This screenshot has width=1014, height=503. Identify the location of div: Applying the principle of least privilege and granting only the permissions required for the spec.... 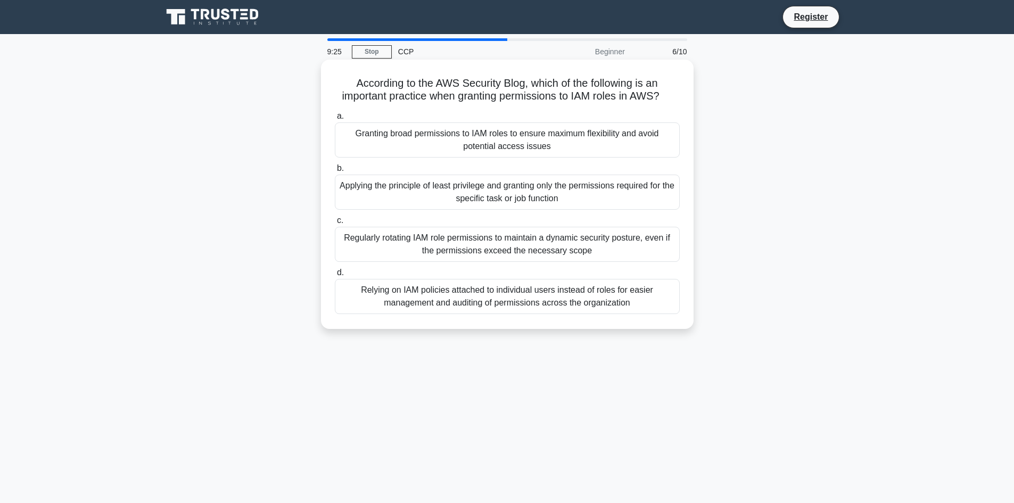
(507, 192).